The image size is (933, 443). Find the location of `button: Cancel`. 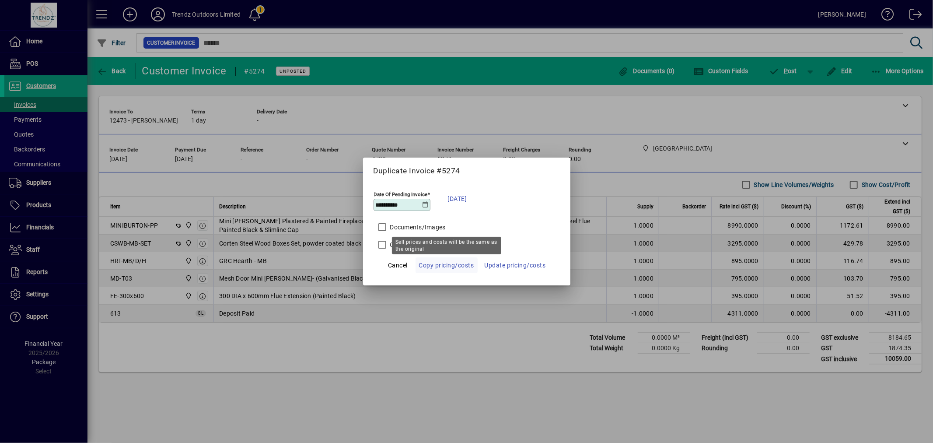

button: Cancel is located at coordinates (398, 265).